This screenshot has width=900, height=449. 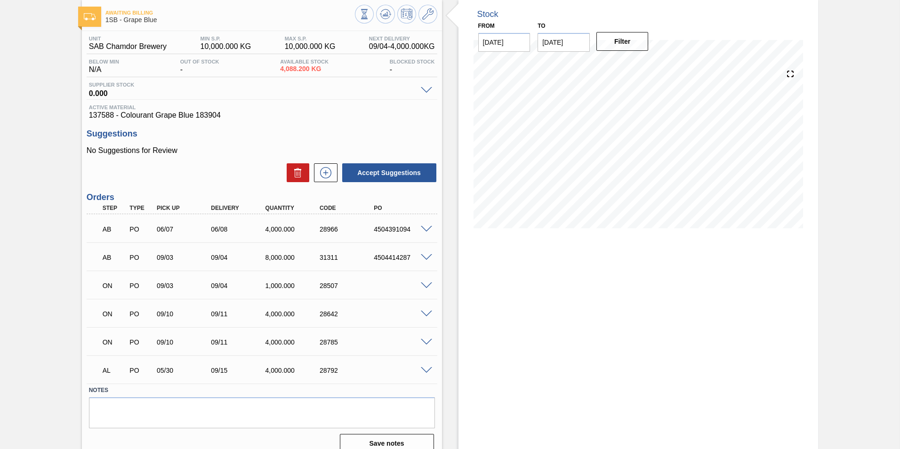 I want to click on div: PO, so click(x=402, y=208).